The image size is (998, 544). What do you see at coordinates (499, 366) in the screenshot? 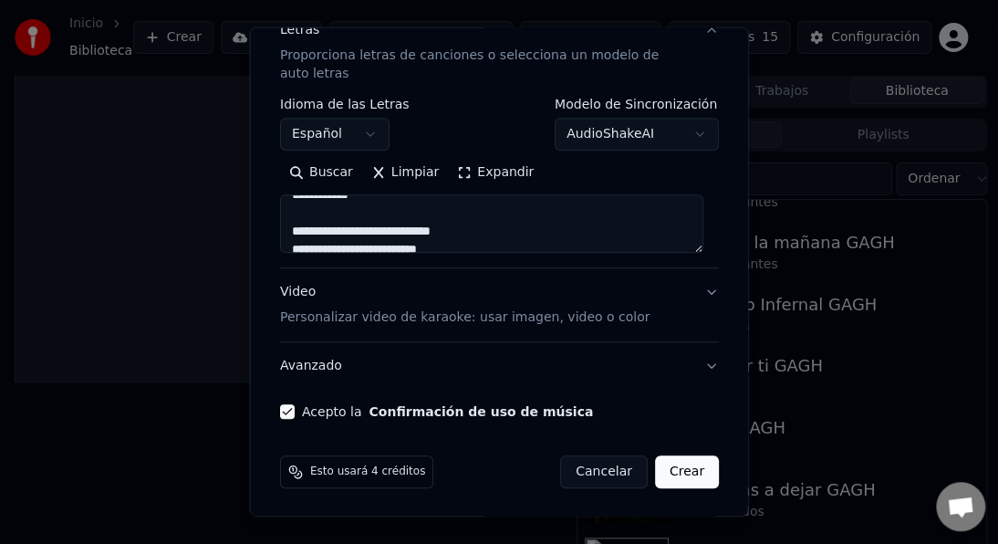
I see `button: Avanzado` at bounding box center [499, 366].